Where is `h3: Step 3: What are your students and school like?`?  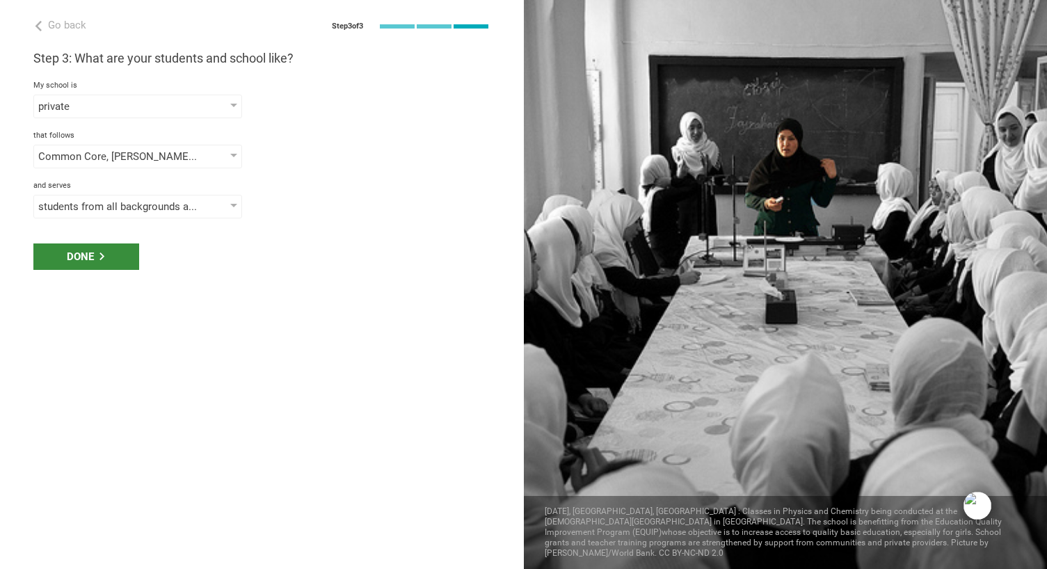
h3: Step 3: What are your students and school like? is located at coordinates (261, 58).